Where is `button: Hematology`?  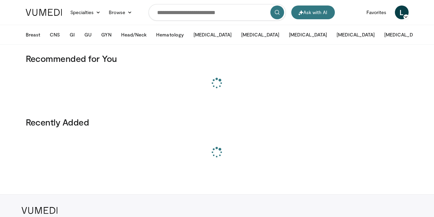 button: Hematology is located at coordinates (170, 35).